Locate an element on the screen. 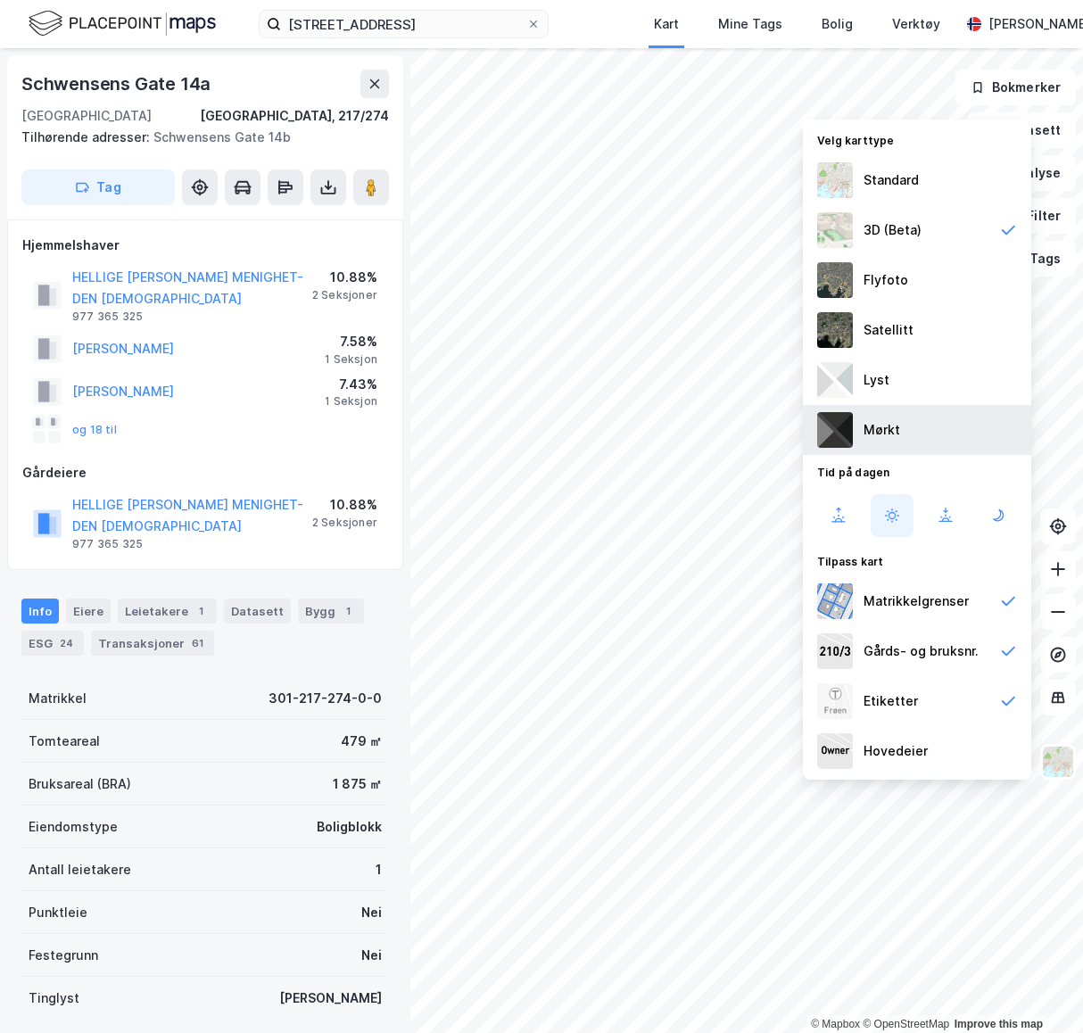  img: cadastreKeys.547ab17ec502f5a4ef2b.jpeg is located at coordinates (835, 651).